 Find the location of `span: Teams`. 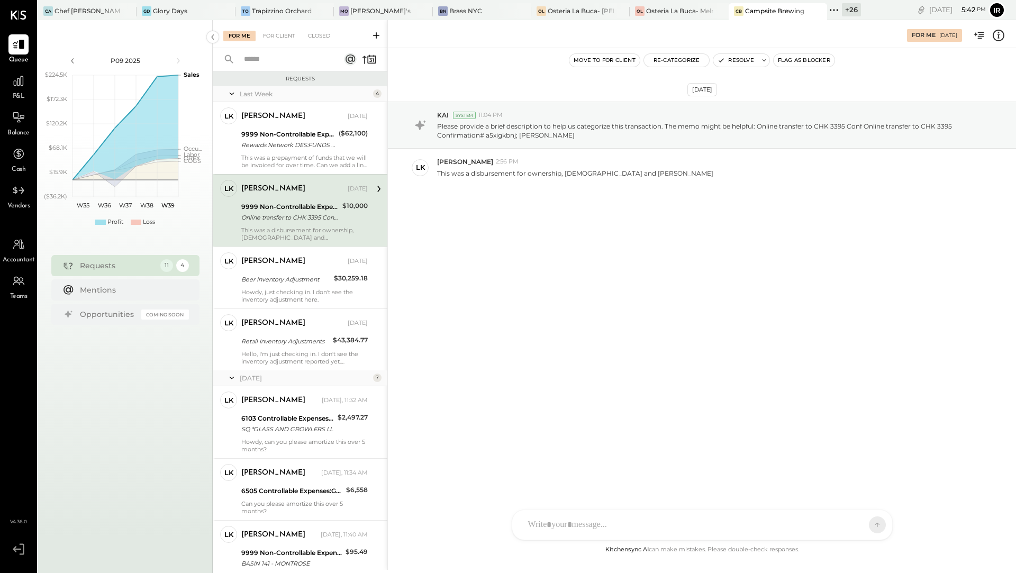

span: Teams is located at coordinates (19, 297).